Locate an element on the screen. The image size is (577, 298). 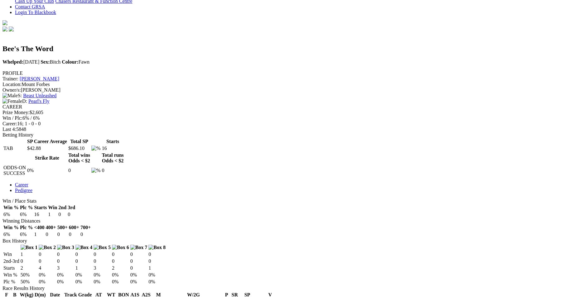
td: 16 is located at coordinates (40, 214).